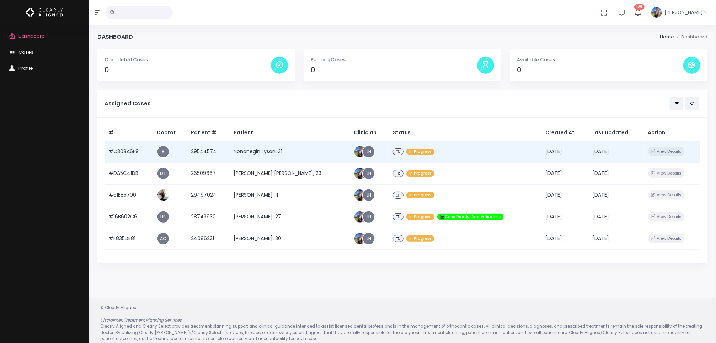 The height and width of the screenshot is (343, 716). I want to click on td: #16B602C6, so click(128, 216).